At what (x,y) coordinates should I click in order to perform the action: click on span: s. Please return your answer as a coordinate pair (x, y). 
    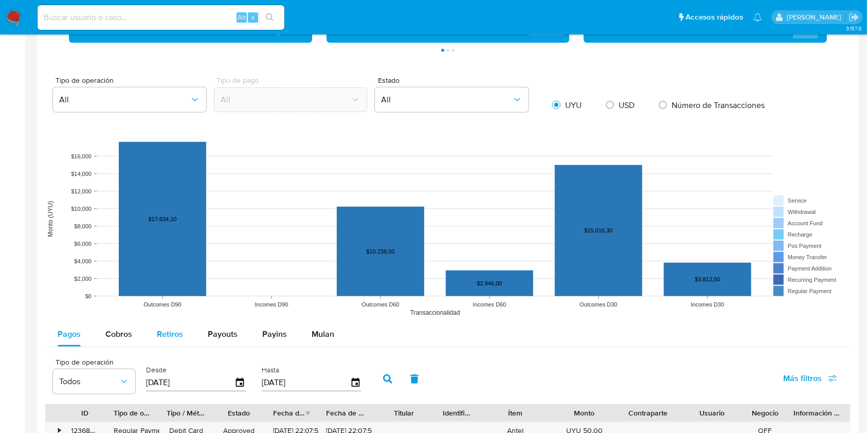
    Looking at the image, I should click on (253, 17).